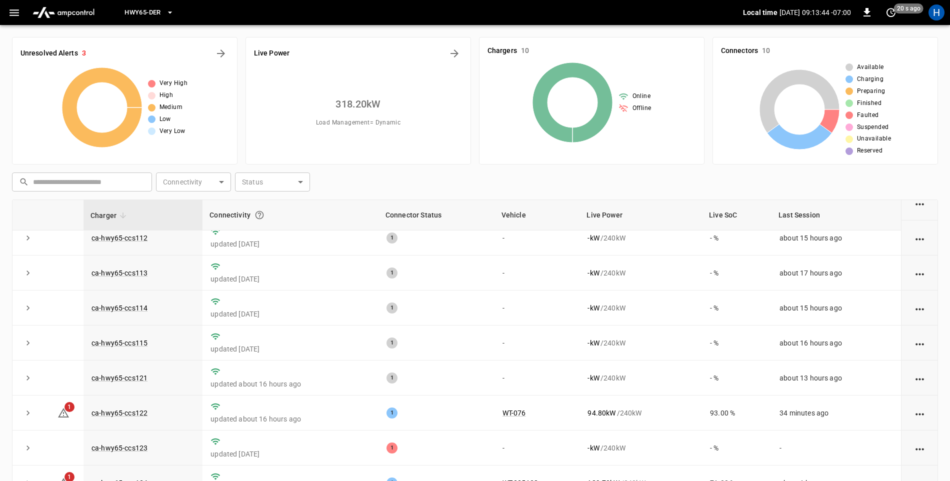  I want to click on a: ca-hwy65-ccs113, so click(120, 273).